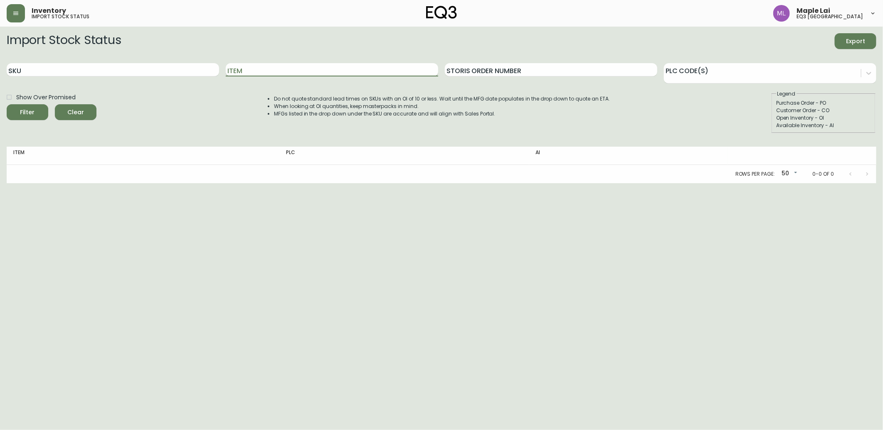 The height and width of the screenshot is (430, 883). I want to click on span: Clear, so click(76, 112).